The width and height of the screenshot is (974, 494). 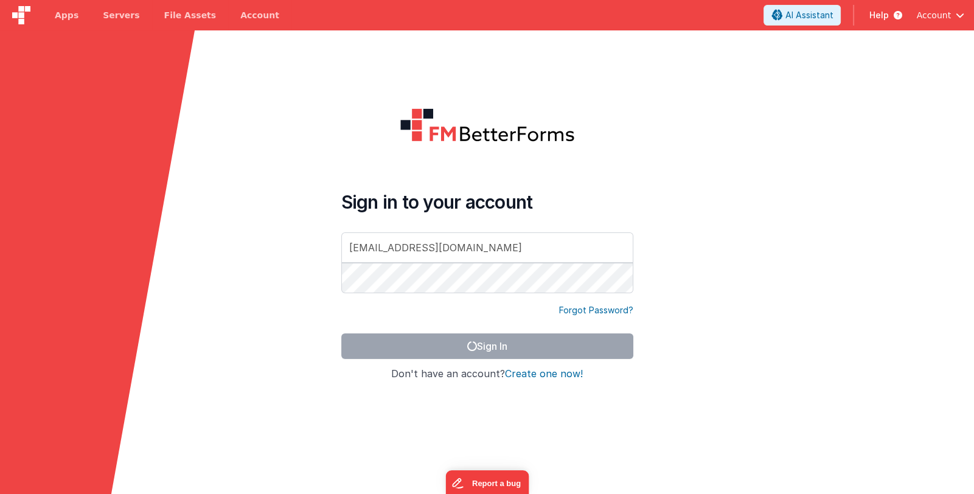 I want to click on span: Help, so click(x=878, y=15).